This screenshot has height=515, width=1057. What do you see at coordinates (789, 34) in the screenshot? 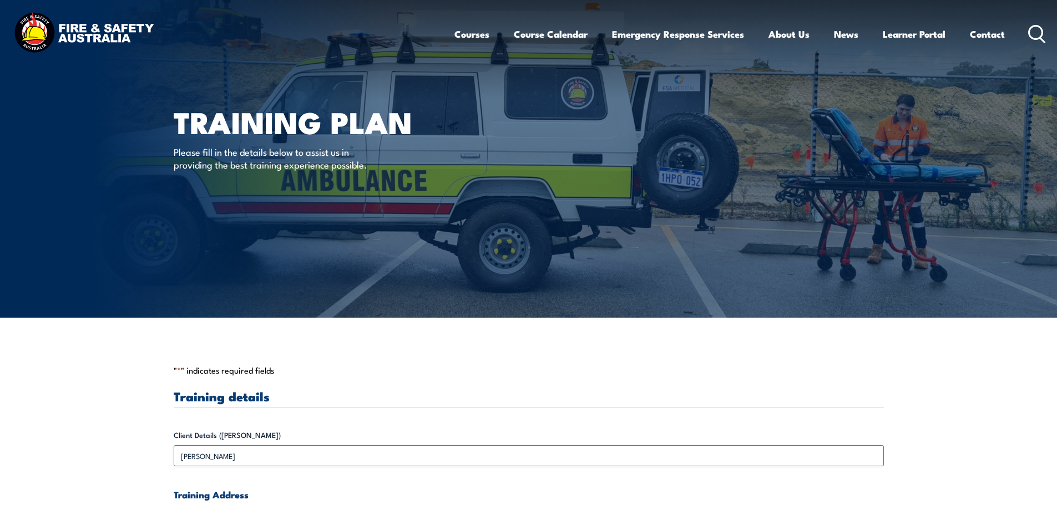
I see `a: About Us` at bounding box center [789, 34].